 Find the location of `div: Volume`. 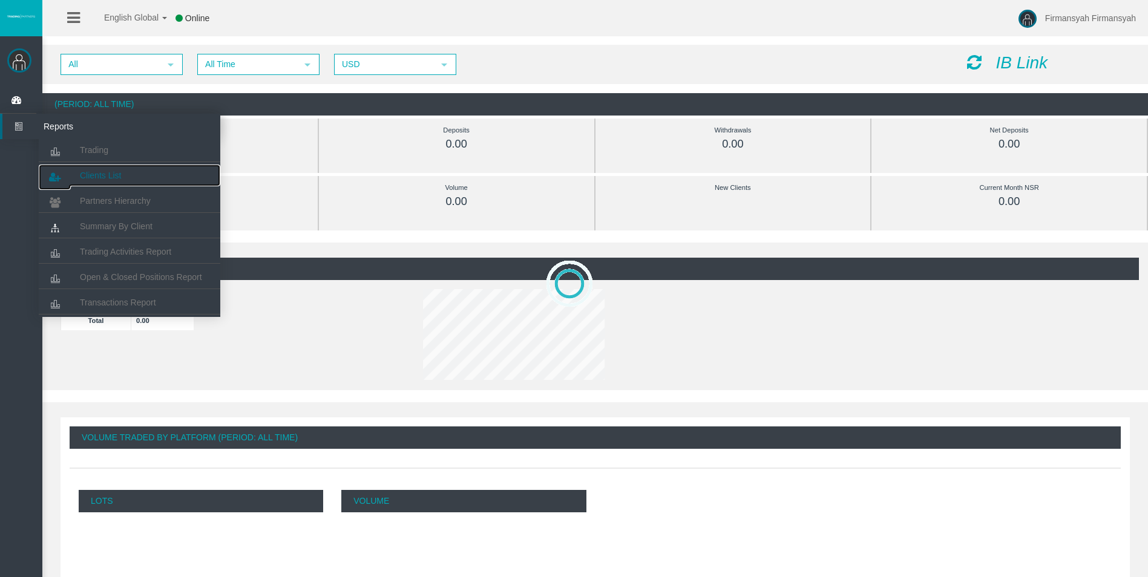

div: Volume is located at coordinates (456, 188).